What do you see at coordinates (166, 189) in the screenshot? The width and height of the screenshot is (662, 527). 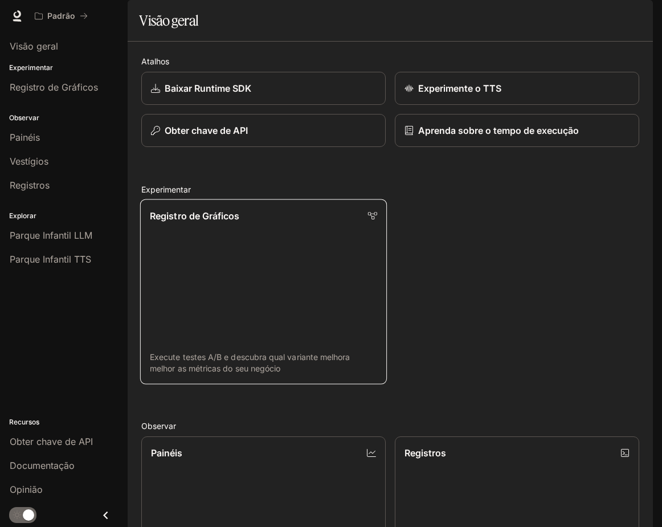 I see `font: Experimentar` at bounding box center [166, 189].